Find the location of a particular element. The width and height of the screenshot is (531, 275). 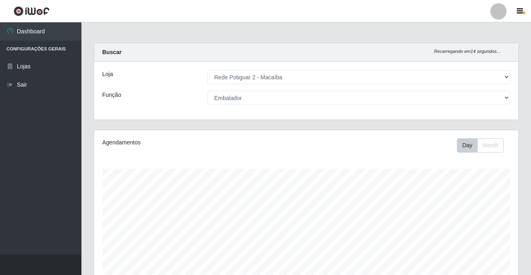

img: CoreUI Logo is located at coordinates (31, 11).